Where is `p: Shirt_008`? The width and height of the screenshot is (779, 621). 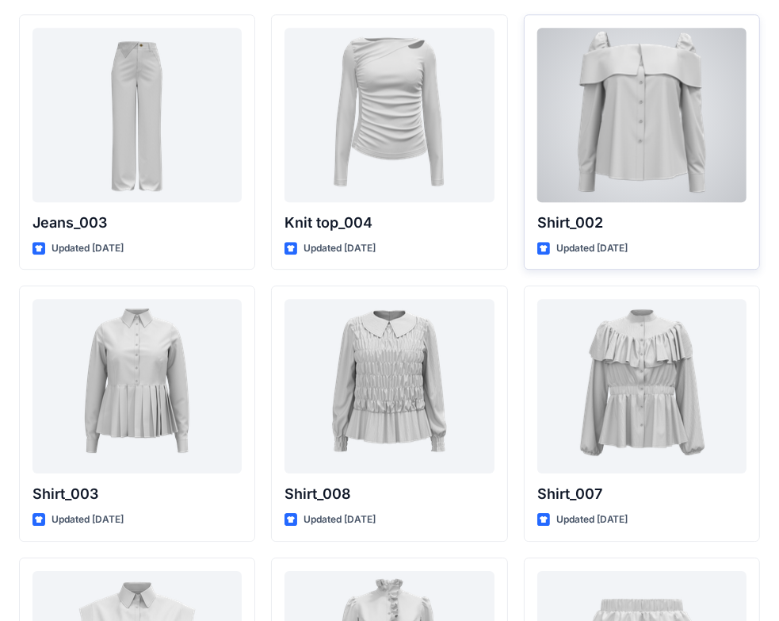
p: Shirt_008 is located at coordinates (389, 494).